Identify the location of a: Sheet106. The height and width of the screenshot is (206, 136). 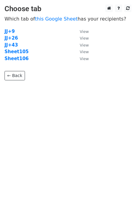
(17, 59).